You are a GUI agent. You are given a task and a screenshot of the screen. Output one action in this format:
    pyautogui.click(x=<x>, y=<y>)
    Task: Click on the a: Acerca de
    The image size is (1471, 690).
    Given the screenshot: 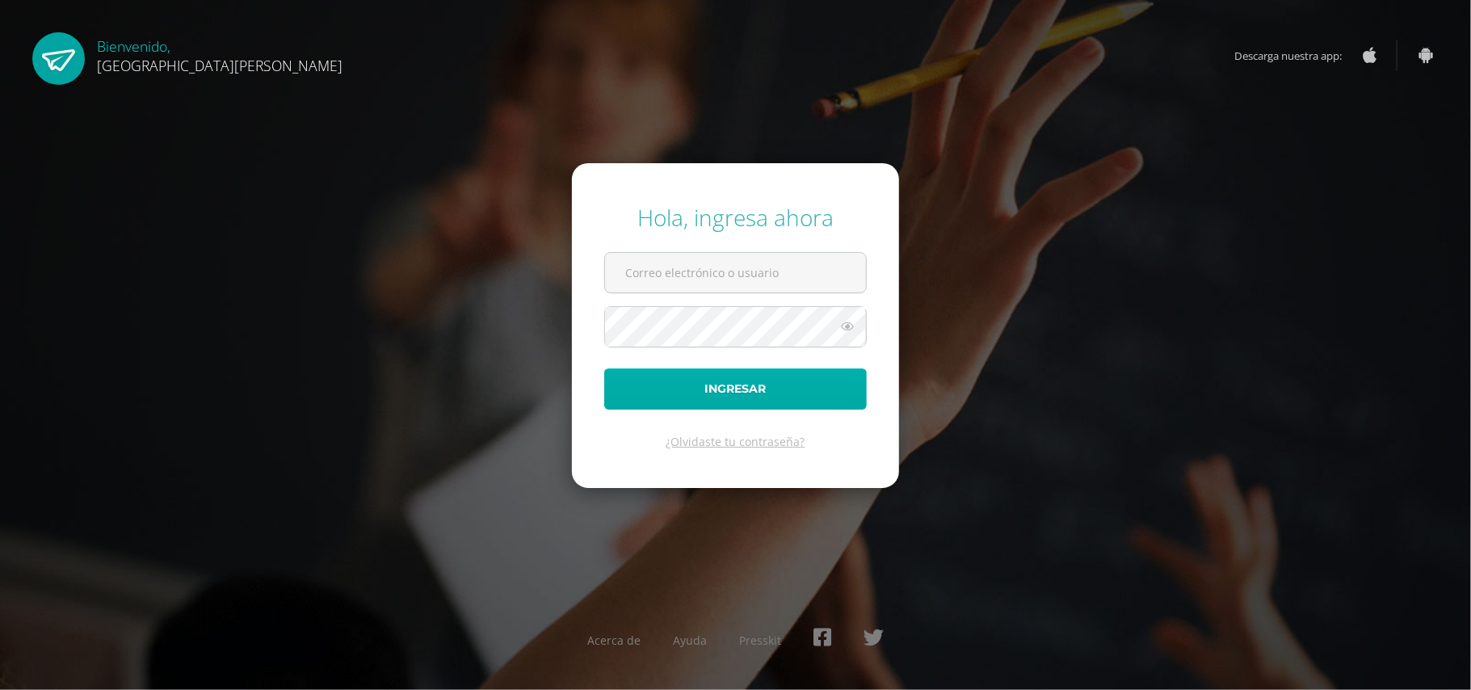 What is the action you would take?
    pyautogui.click(x=614, y=640)
    